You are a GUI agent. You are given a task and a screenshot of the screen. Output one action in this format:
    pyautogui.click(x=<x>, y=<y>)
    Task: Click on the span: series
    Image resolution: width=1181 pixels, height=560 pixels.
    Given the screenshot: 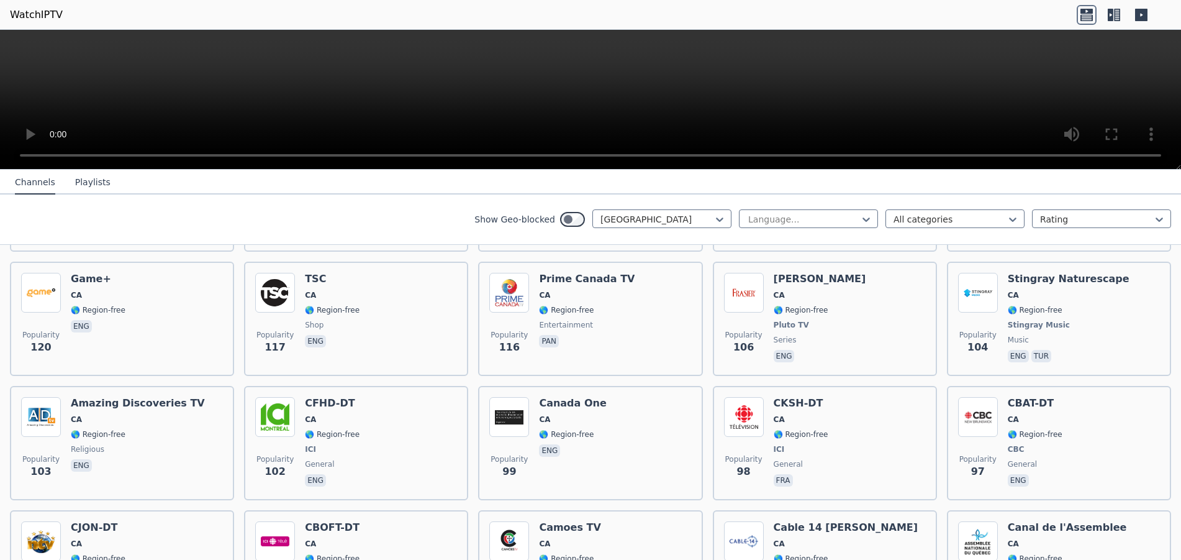 What is the action you would take?
    pyautogui.click(x=785, y=340)
    